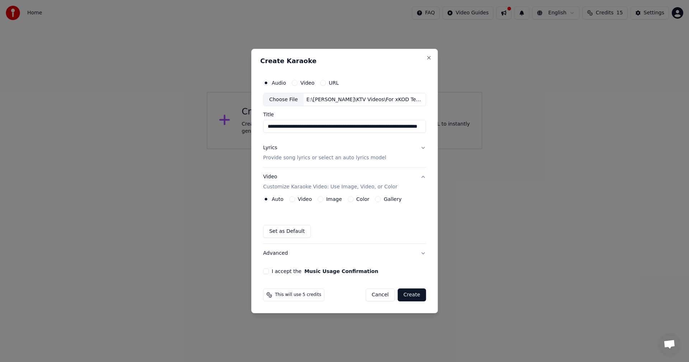  What do you see at coordinates (345, 253) in the screenshot?
I see `button: Advanced` at bounding box center [345, 253].